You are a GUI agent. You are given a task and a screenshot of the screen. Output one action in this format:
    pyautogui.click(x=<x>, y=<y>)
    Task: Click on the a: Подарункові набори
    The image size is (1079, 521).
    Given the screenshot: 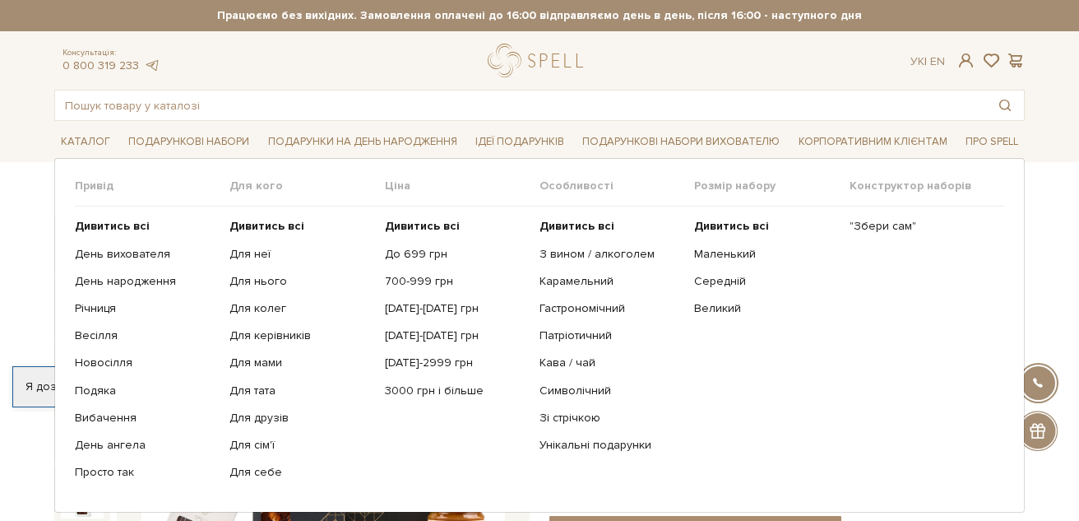 What is the action you would take?
    pyautogui.click(x=188, y=141)
    